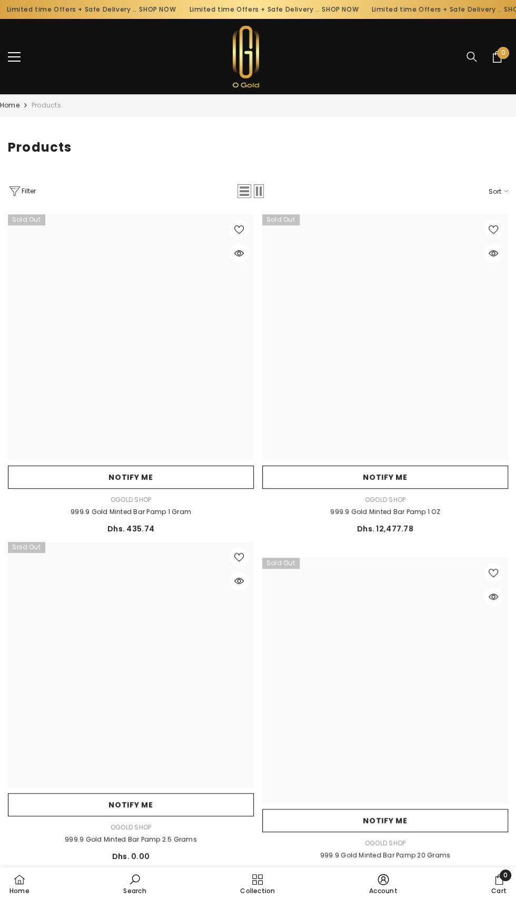 This screenshot has height=900, width=516. Describe the element at coordinates (385, 529) in the screenshot. I see `span: Dhs. 12,477.78` at that location.